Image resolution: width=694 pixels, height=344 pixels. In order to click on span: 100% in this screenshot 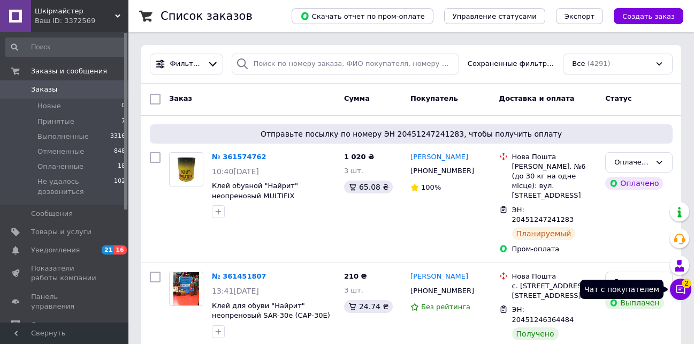, I will do `click(431, 187)`.